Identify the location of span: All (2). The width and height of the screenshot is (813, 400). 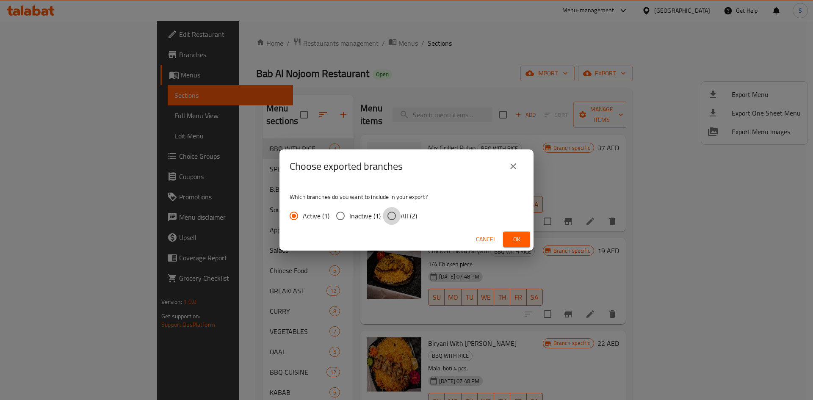
(409, 216).